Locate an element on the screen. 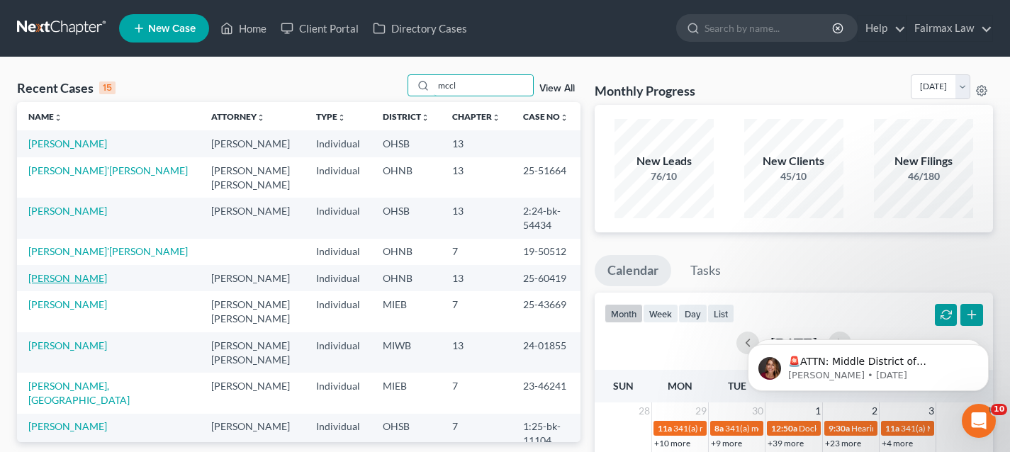  a: Fairmax Law is located at coordinates (950, 28).